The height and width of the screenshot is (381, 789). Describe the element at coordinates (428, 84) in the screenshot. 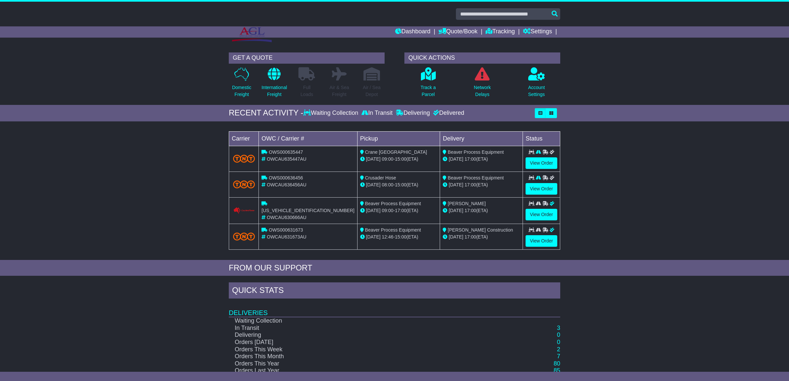

I see `a: Track aParcel` at that location.